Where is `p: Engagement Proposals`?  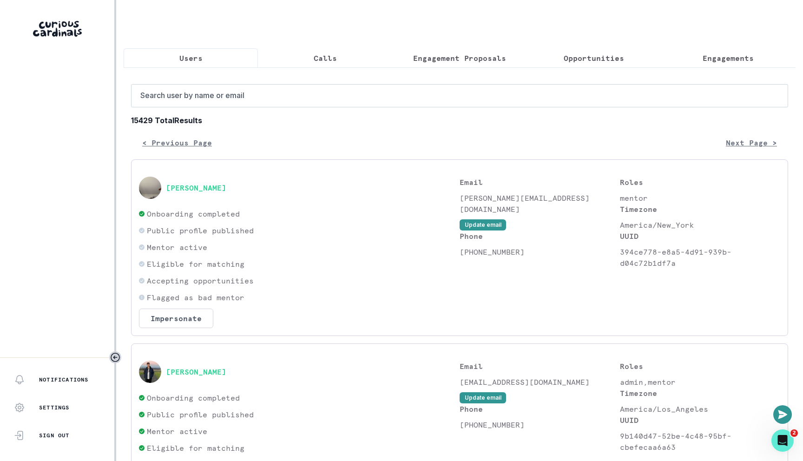
p: Engagement Proposals is located at coordinates (460, 58).